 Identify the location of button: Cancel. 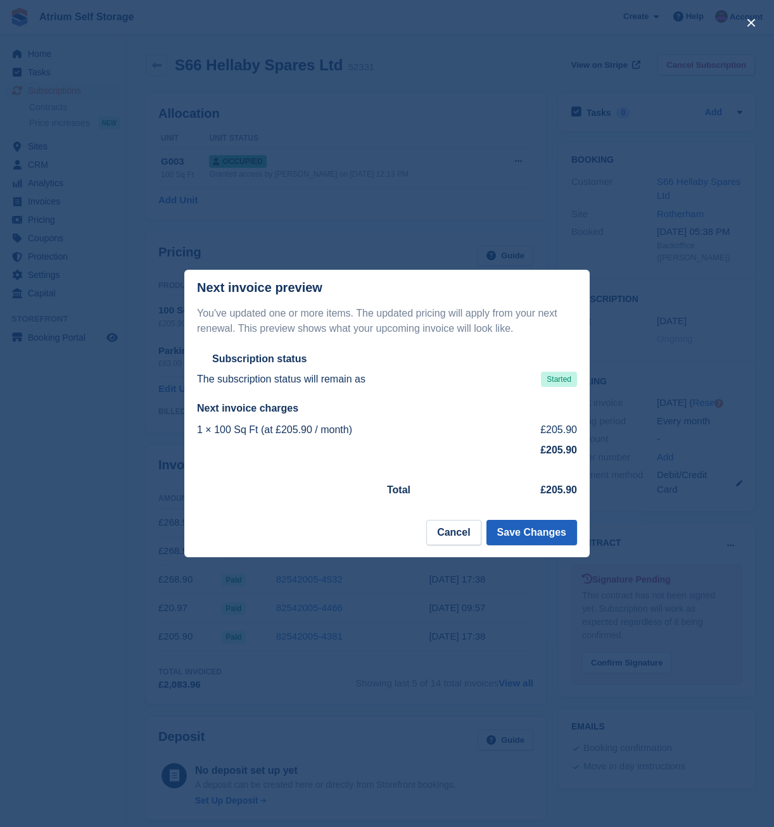
(454, 533).